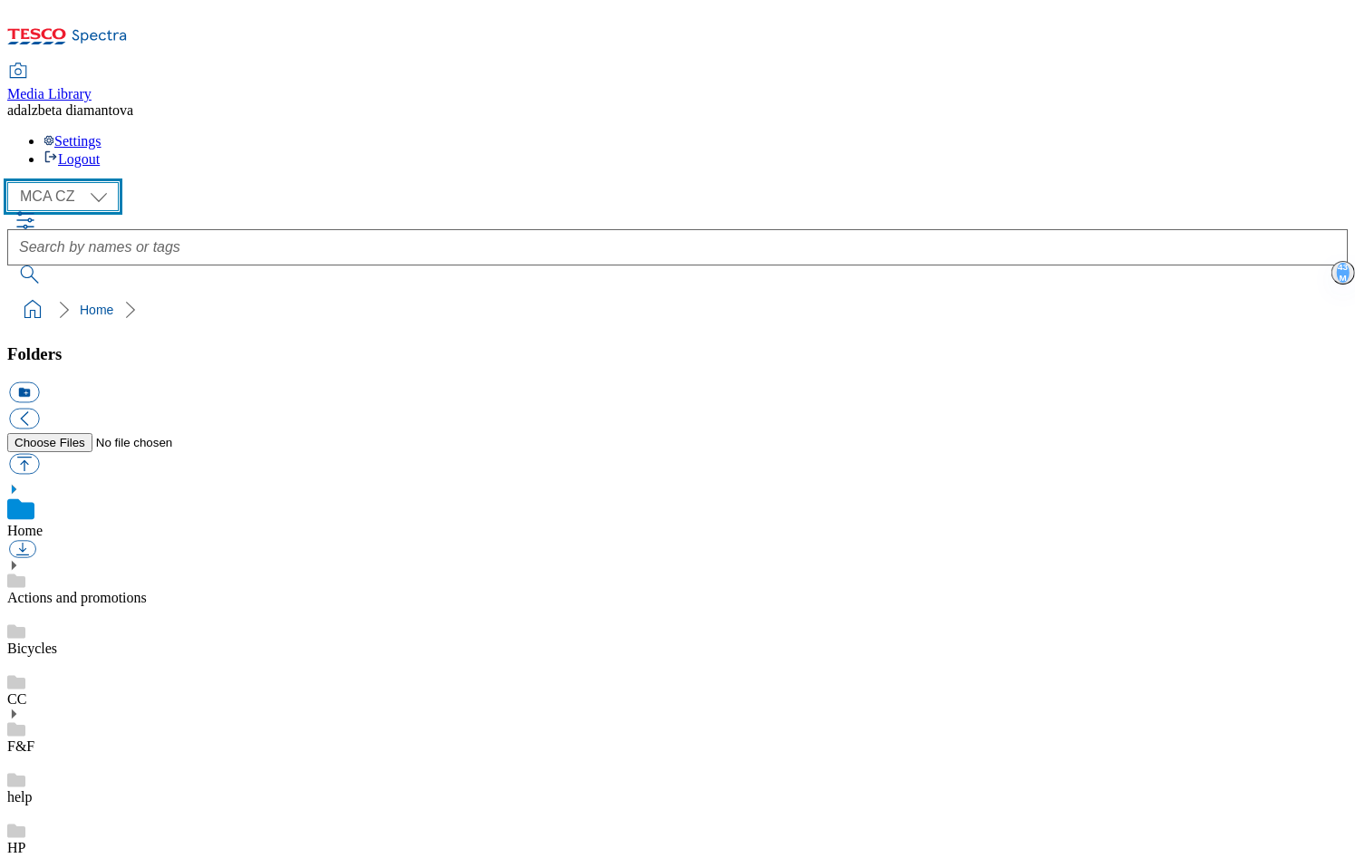 The height and width of the screenshot is (858, 1355). Describe the element at coordinates (16, 848) in the screenshot. I see `a: HP` at that location.